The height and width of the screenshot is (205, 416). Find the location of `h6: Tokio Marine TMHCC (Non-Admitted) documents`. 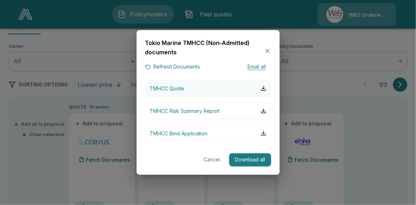

h6: Tokio Marine TMHCC (Non-Admitted) documents is located at coordinates (204, 48).